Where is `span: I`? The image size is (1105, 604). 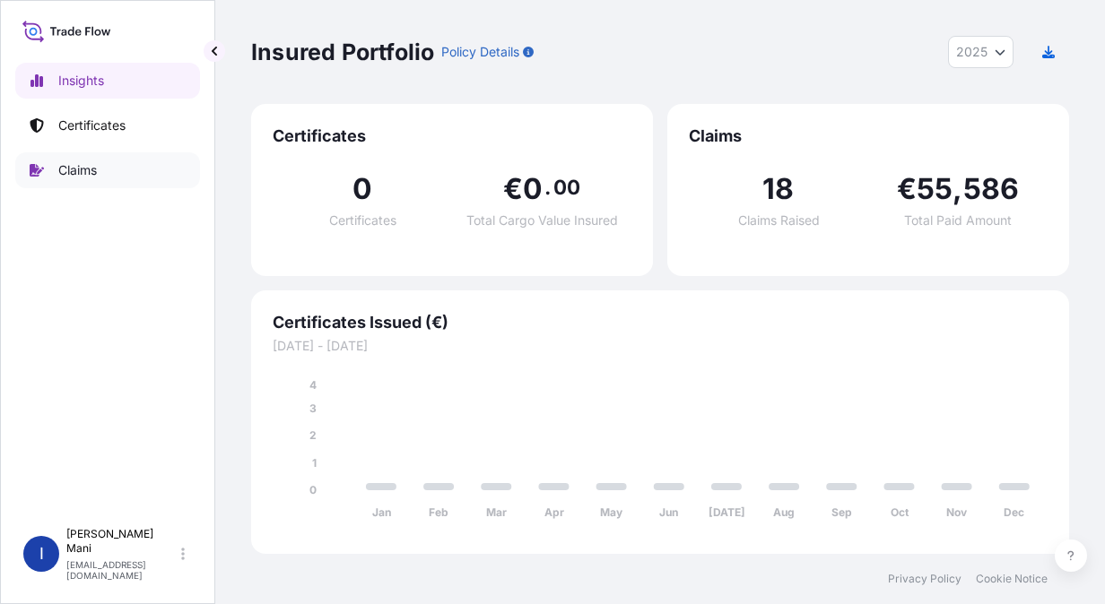
span: I is located at coordinates (41, 554).